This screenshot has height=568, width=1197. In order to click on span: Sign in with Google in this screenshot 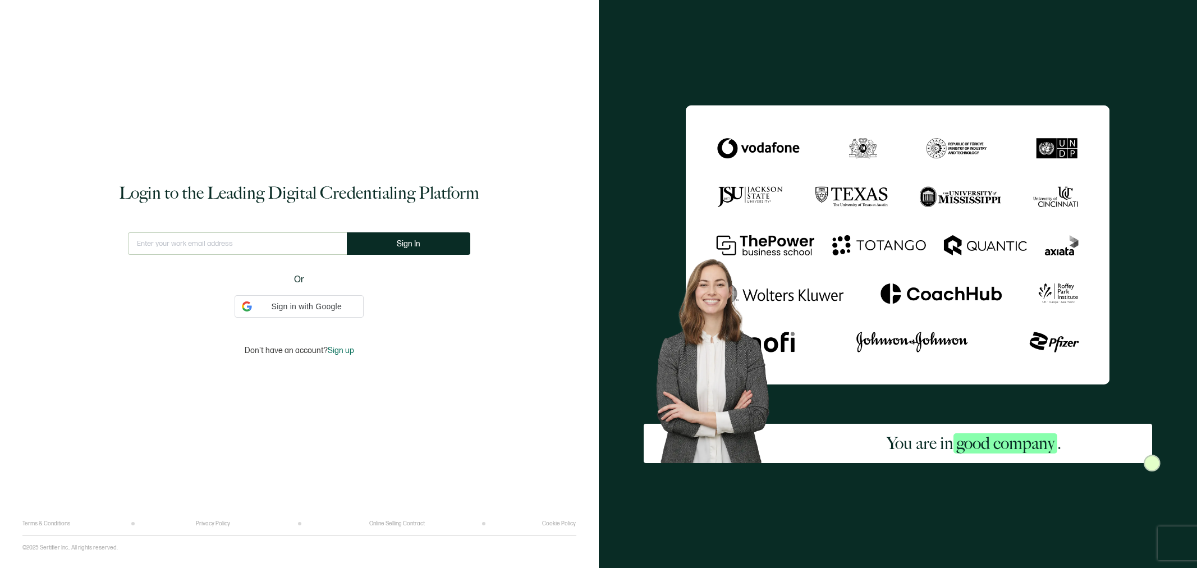, I will do `click(306, 306)`.